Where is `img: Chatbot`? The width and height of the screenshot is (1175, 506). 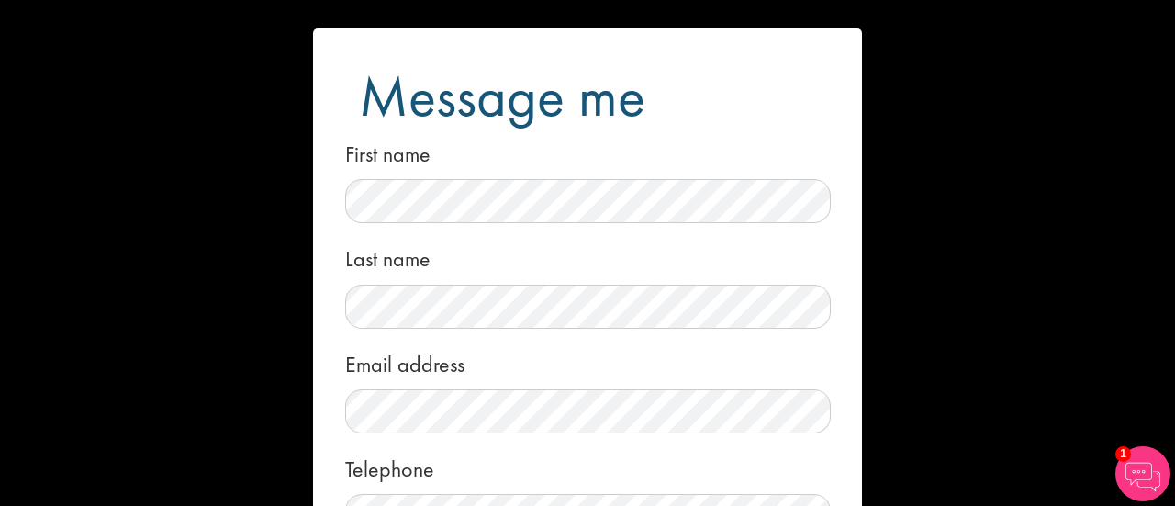
img: Chatbot is located at coordinates (1143, 474).